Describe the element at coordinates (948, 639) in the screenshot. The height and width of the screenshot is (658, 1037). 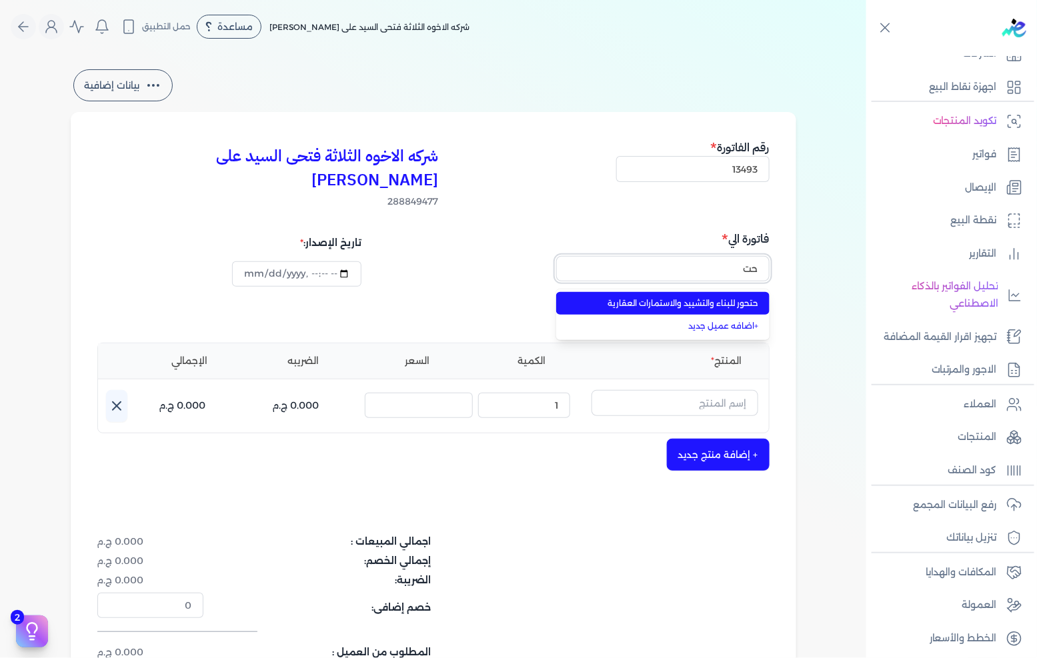
I see `a: الخطط والأسعار` at that location.